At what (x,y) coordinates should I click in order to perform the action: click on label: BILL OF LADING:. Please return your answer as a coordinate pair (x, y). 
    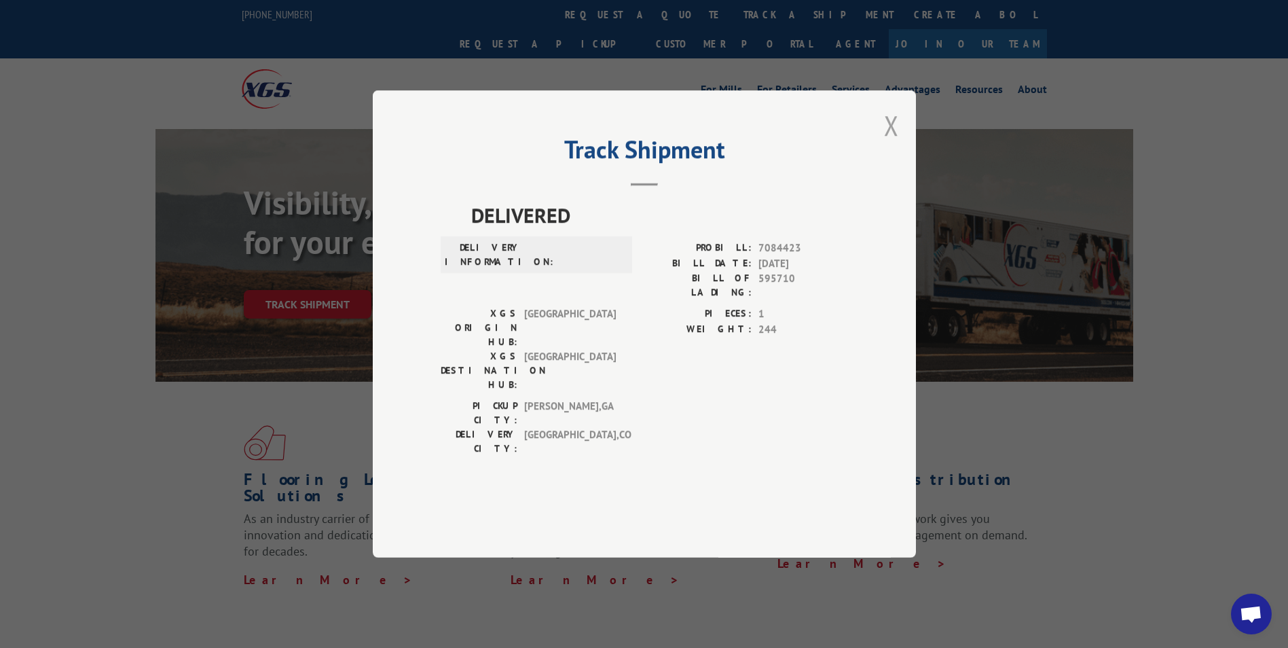
    Looking at the image, I should click on (698, 285).